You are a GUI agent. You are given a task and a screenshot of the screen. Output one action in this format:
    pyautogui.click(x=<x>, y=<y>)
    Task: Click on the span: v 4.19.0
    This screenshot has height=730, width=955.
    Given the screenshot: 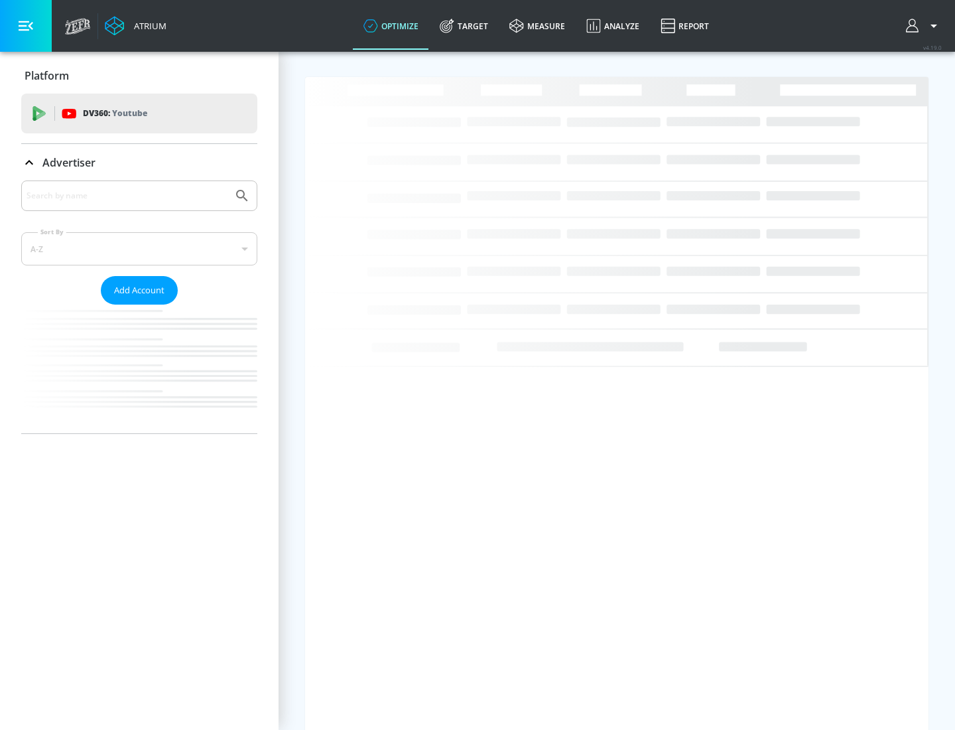 What is the action you would take?
    pyautogui.click(x=932, y=47)
    